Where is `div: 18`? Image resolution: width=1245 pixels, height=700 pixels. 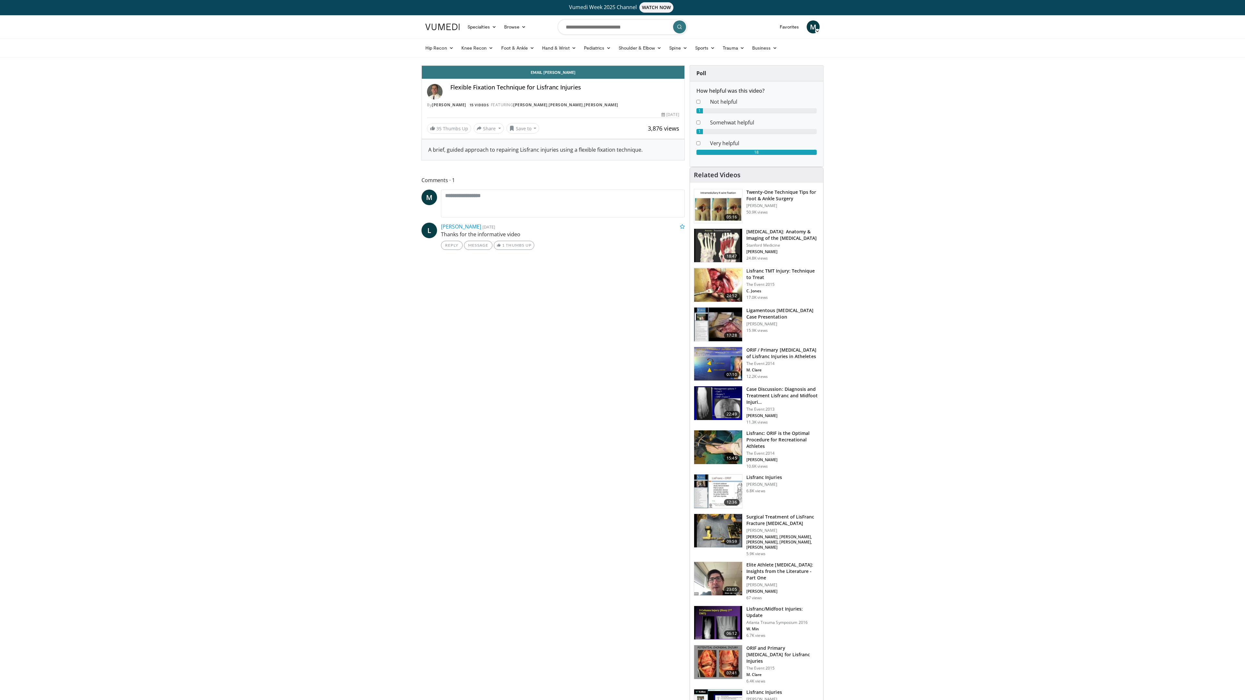 div: 18 is located at coordinates (756, 152).